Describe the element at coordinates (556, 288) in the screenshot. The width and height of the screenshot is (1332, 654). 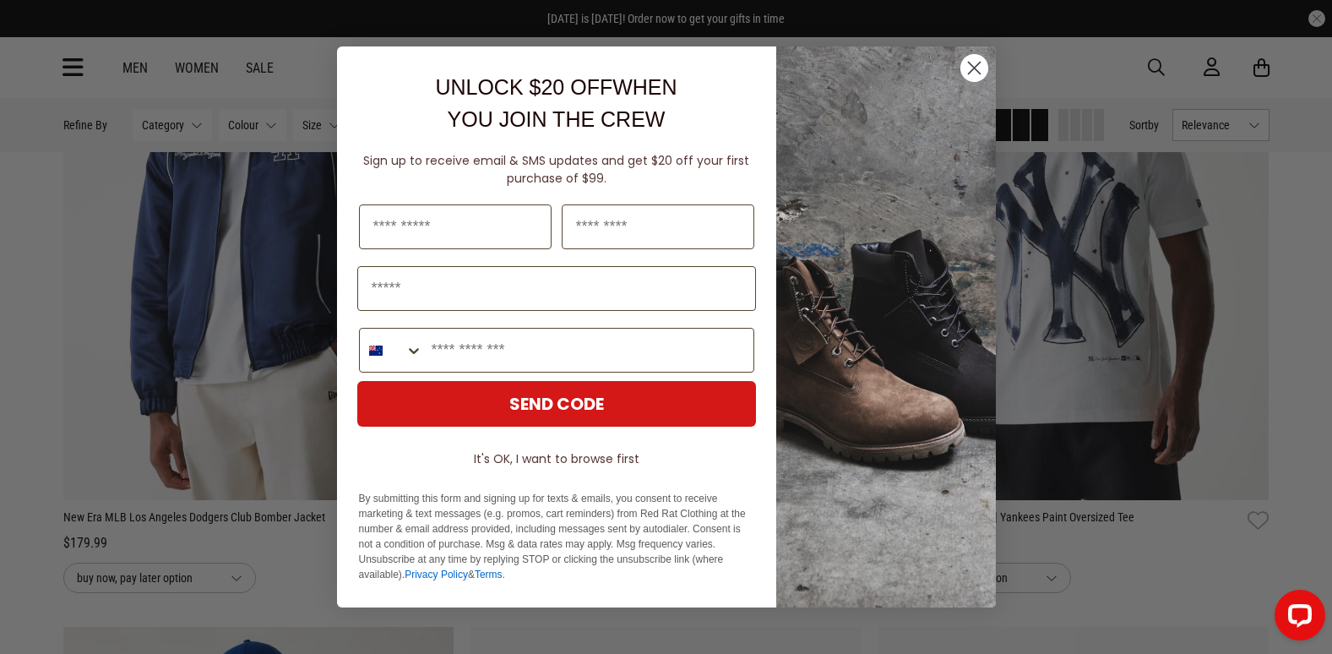
I see `input: Email` at that location.